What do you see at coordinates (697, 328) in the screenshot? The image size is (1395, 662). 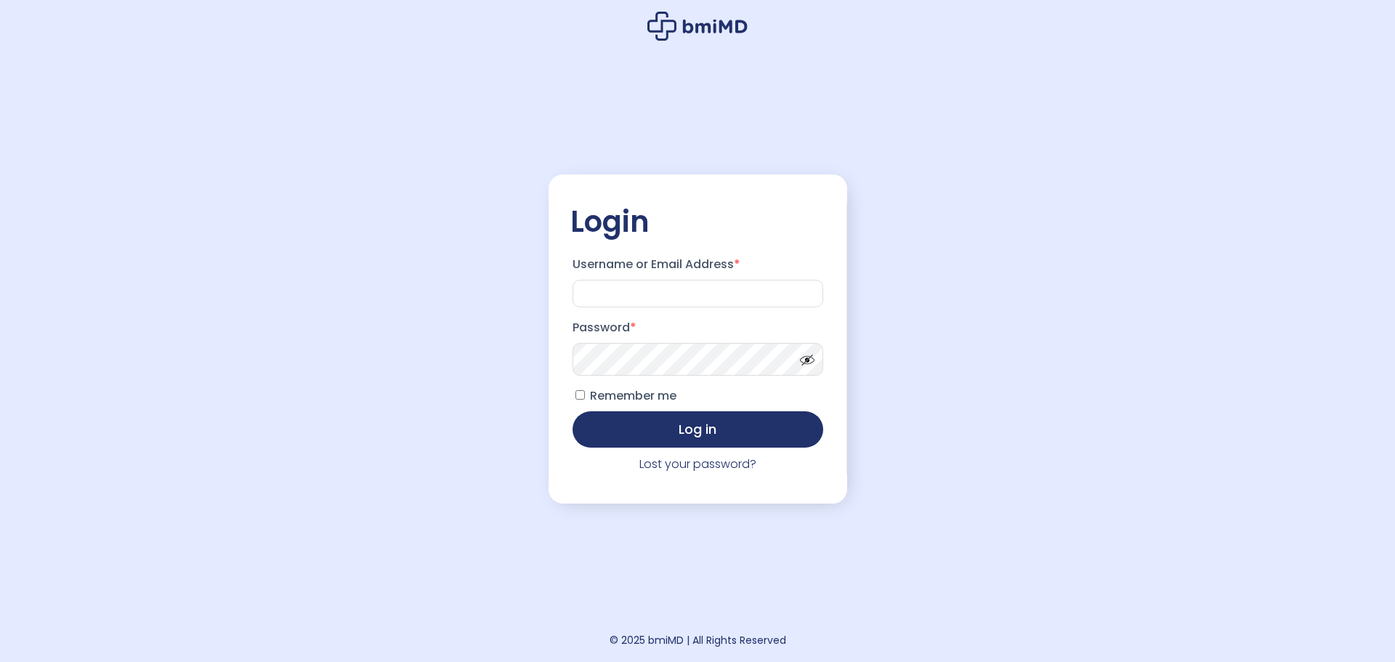 I see `label: Password` at bounding box center [697, 328].